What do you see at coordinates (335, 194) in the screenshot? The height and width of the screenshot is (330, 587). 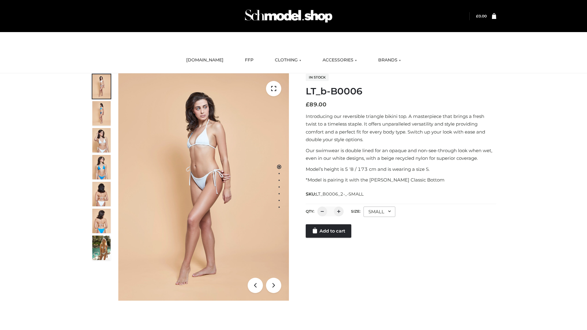 I see `span: SKU:` at bounding box center [335, 194].